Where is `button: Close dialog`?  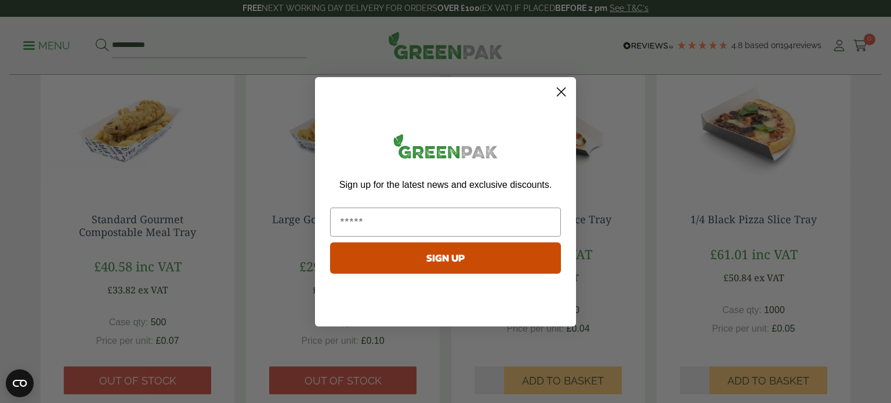 button: Close dialog is located at coordinates (561, 92).